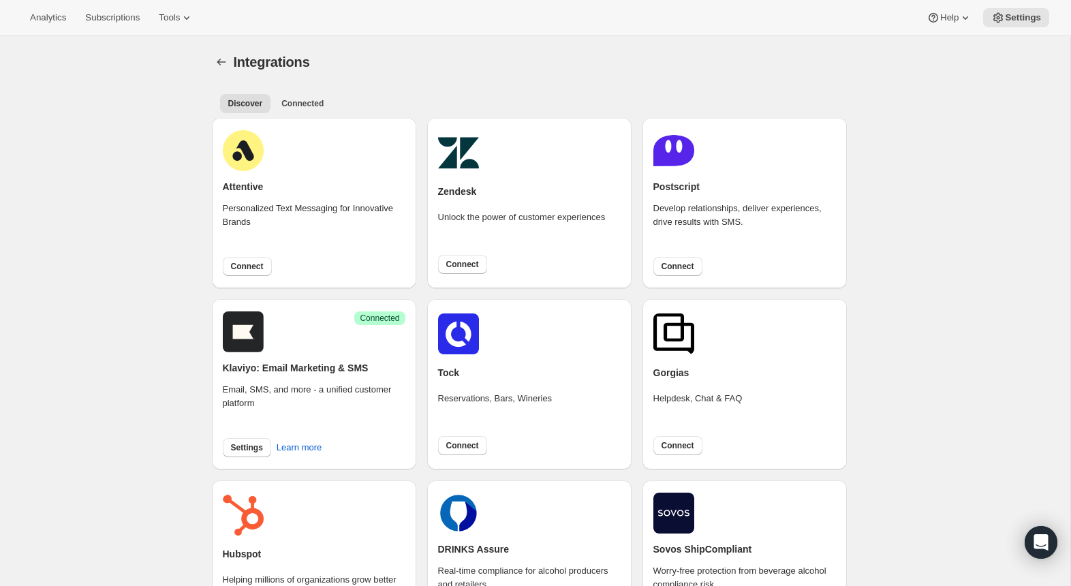 This screenshot has width=1071, height=586. I want to click on button: Learn more, so click(299, 448).